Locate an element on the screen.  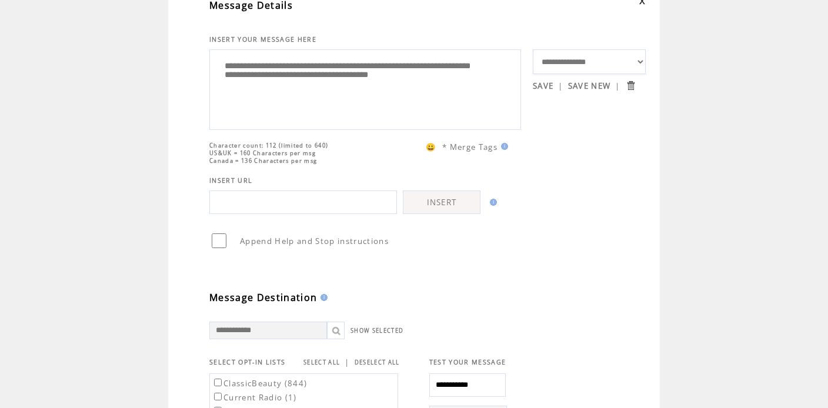
a: SHOW SELECTED is located at coordinates (377, 331).